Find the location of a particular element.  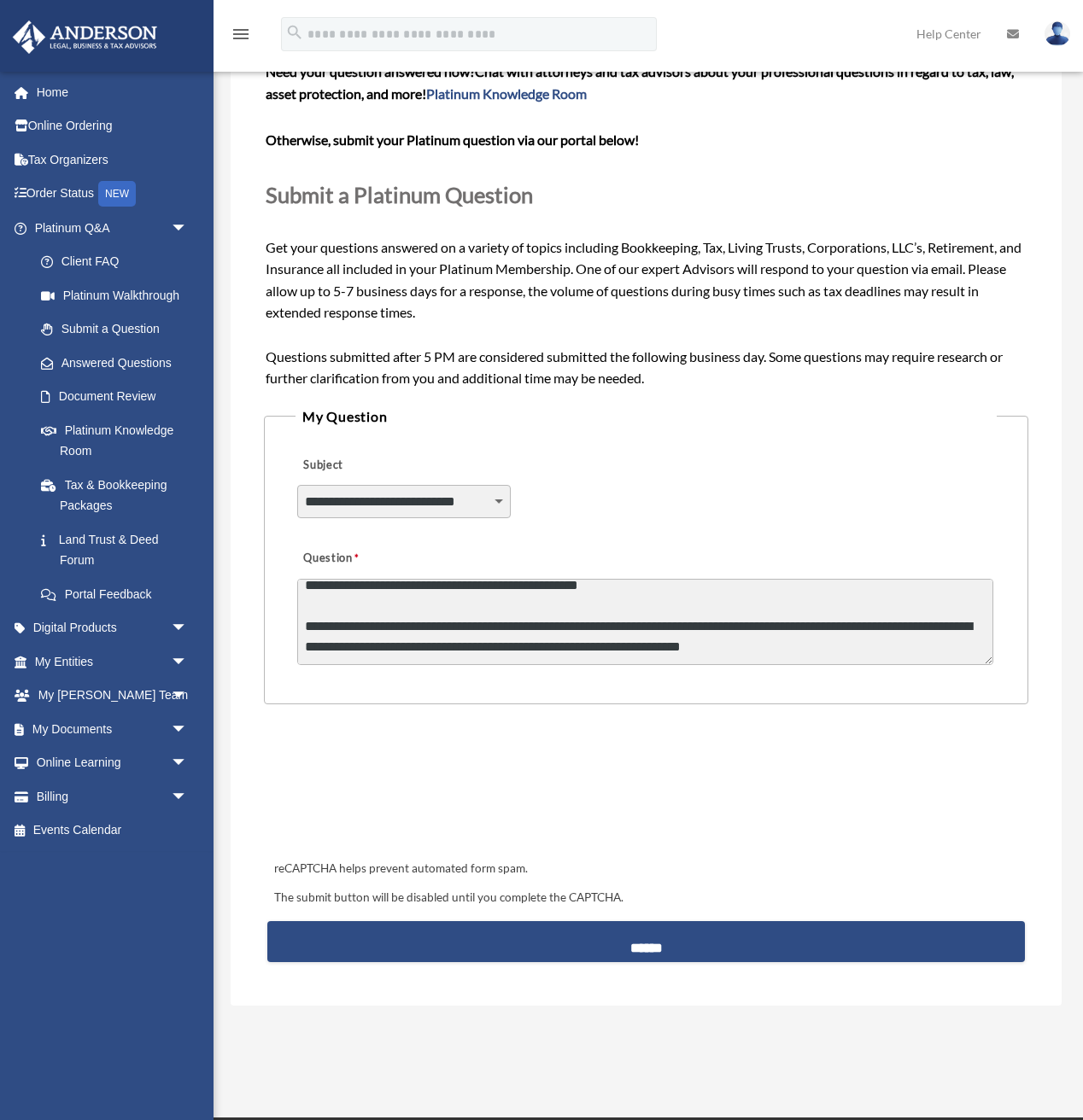

a: Order StatusNEW is located at coordinates (113, 194).